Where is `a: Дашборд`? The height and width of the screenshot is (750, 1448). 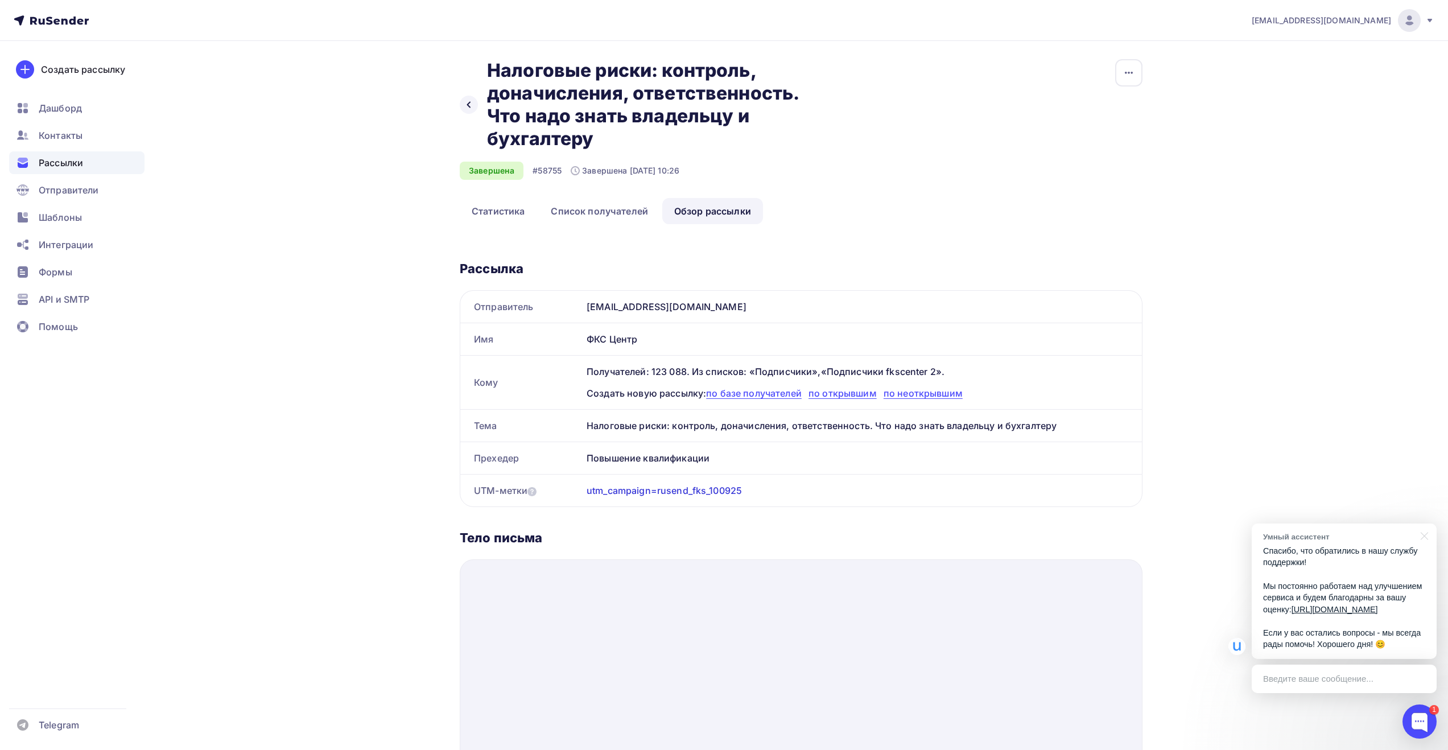 a: Дашборд is located at coordinates (77, 108).